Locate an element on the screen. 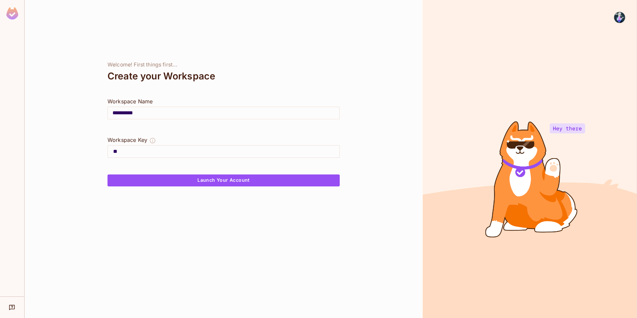  div: Workspace Name is located at coordinates (224, 101).